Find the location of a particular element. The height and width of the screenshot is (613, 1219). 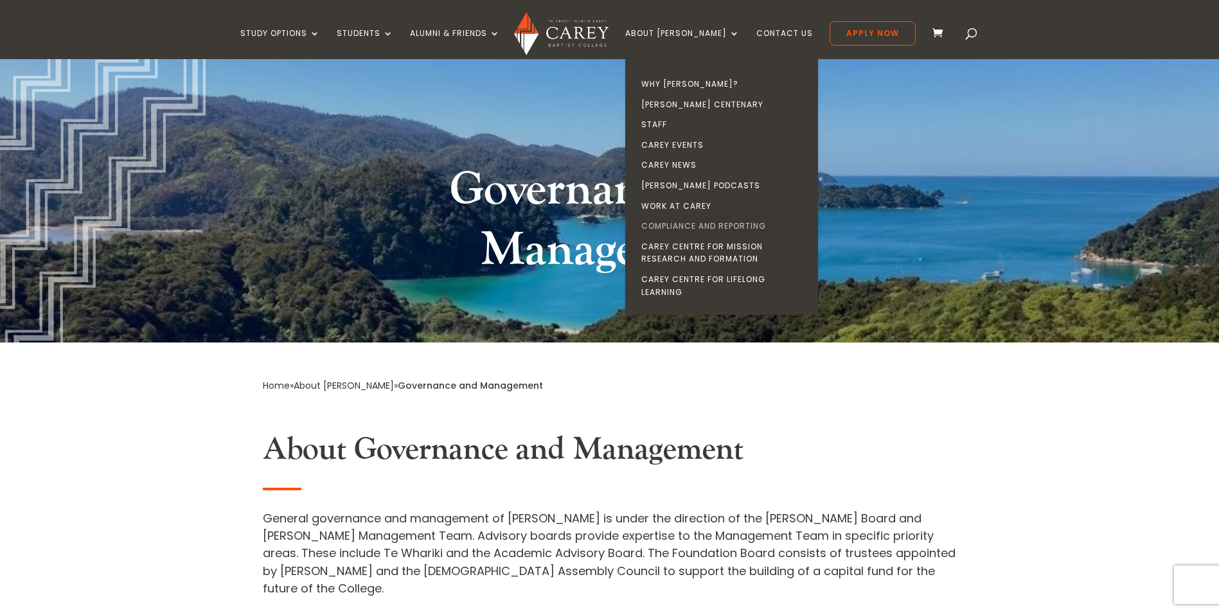

img: Carey Baptist College is located at coordinates (561, 33).